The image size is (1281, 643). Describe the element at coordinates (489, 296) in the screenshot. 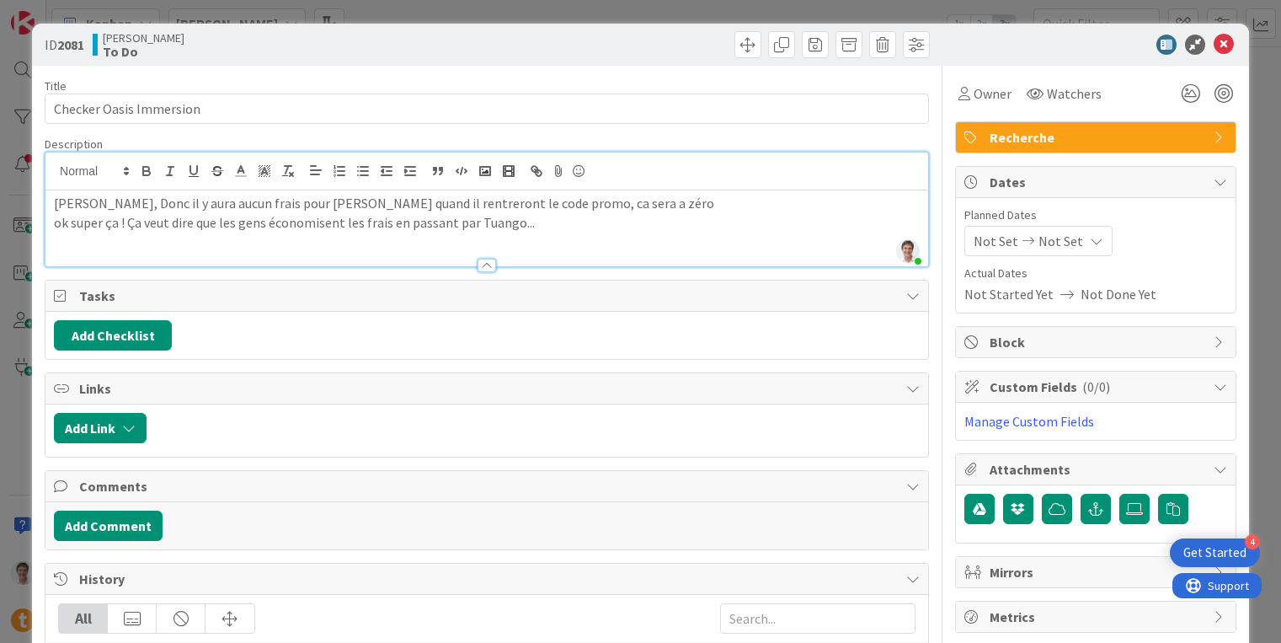

I see `span: Tasks` at that location.